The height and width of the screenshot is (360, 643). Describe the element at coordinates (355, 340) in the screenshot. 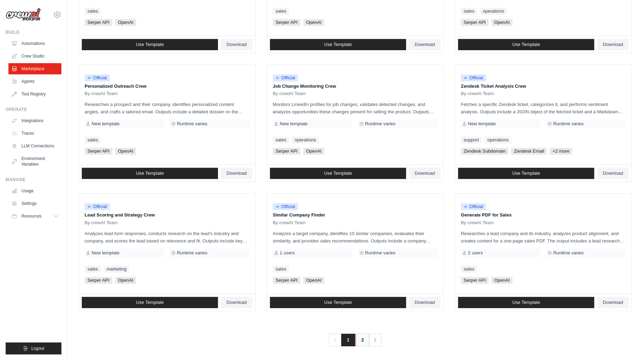

I see `nav: Pagination` at that location.